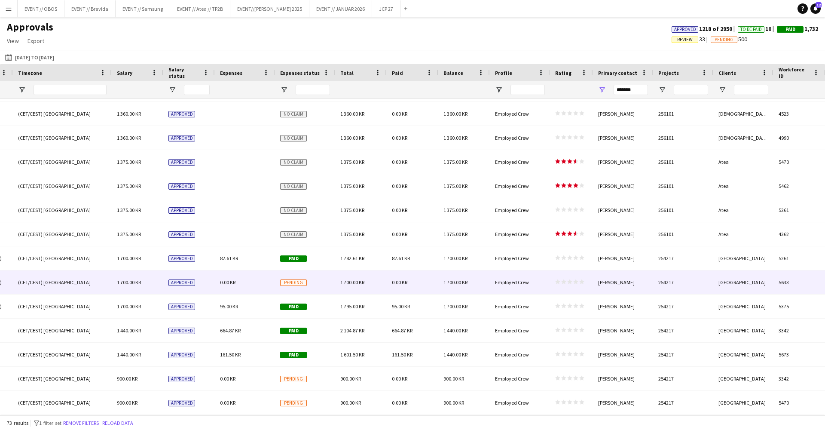  What do you see at coordinates (13, 41) in the screenshot?
I see `a: View` at bounding box center [13, 41].